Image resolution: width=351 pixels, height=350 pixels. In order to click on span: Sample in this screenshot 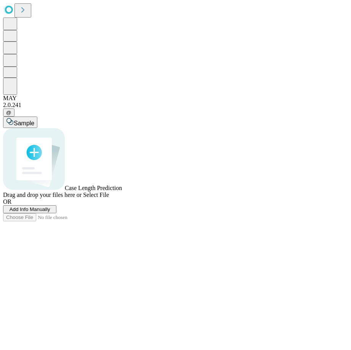, I will do `click(24, 123)`.